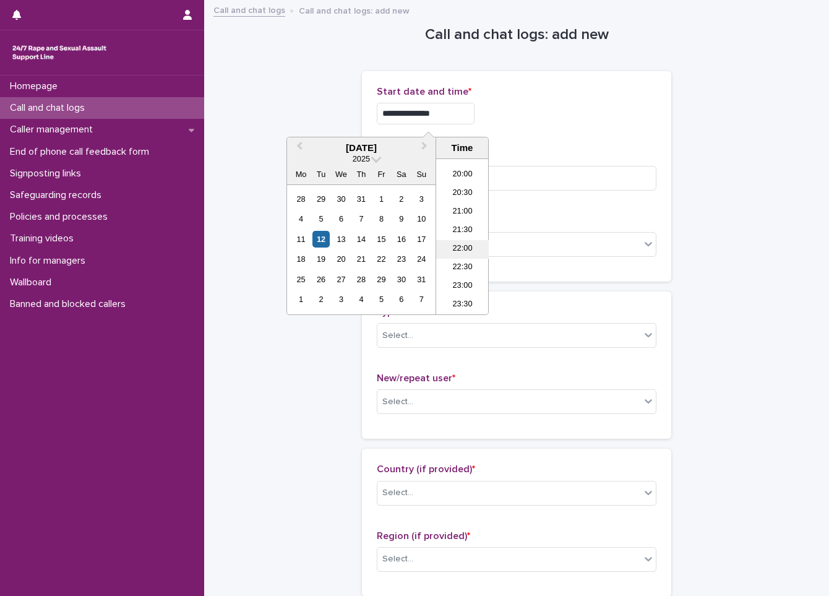 The height and width of the screenshot is (596, 829). What do you see at coordinates (36, 86) in the screenshot?
I see `p: Homepage` at bounding box center [36, 86].